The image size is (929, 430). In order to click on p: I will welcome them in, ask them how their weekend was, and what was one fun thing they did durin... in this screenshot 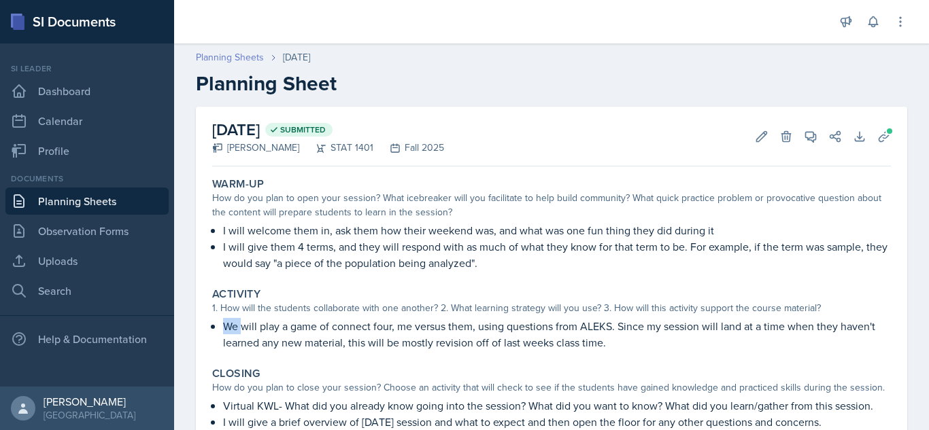, I will do `click(557, 231)`.